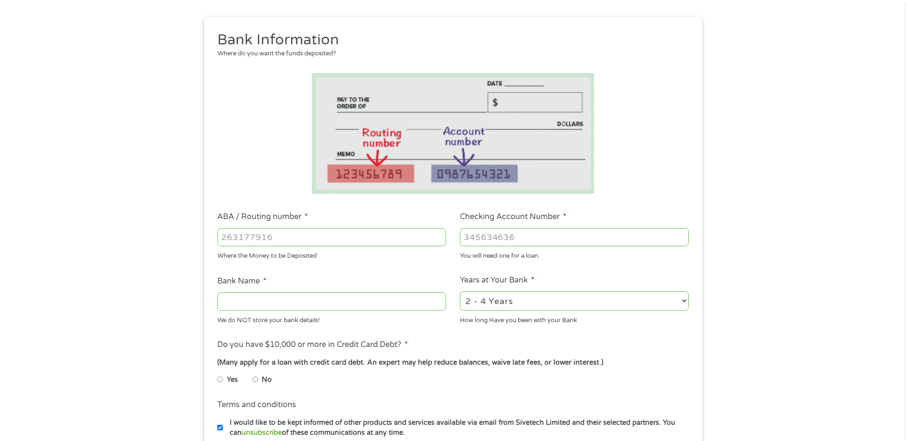 Image resolution: width=906 pixels, height=441 pixels. I want to click on div: You will need one for a loan., so click(574, 255).